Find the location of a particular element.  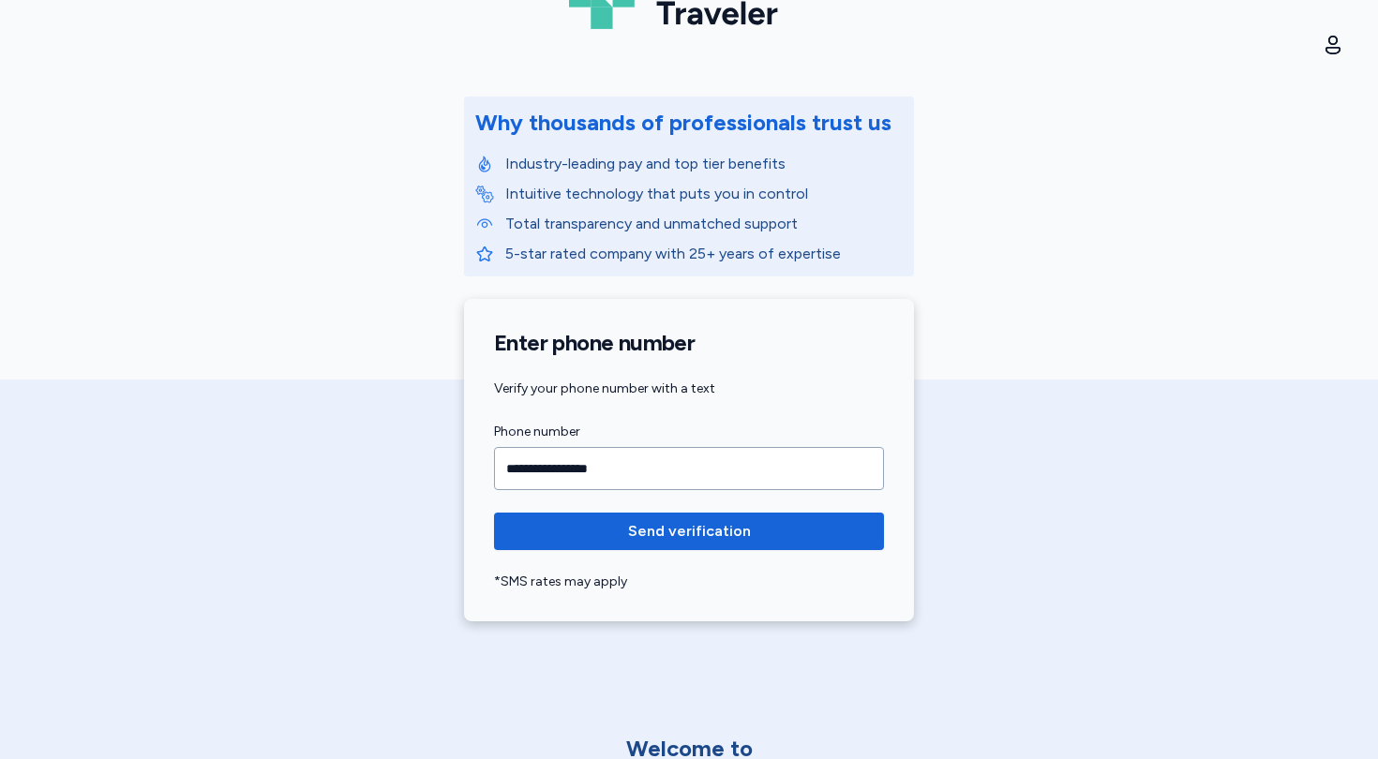

div: *SMS rates may apply is located at coordinates (689, 582).